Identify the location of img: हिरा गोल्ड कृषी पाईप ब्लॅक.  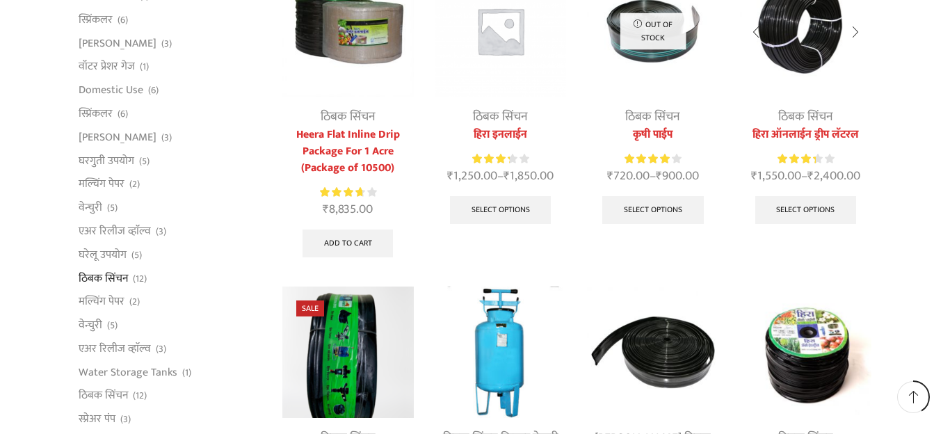
(348, 352).